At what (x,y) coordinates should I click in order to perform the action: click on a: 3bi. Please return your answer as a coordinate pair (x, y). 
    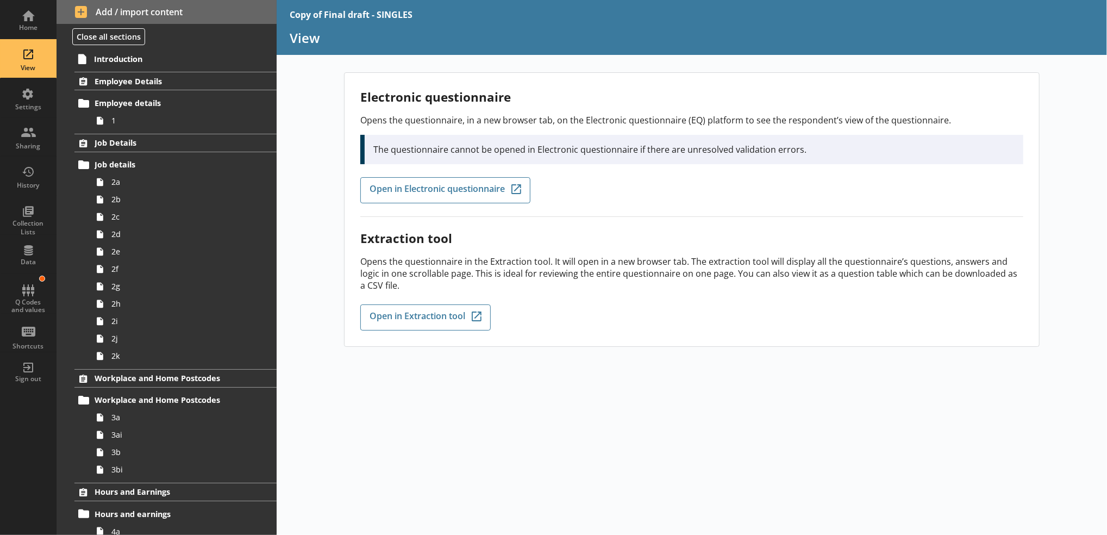
    Looking at the image, I should click on (184, 470).